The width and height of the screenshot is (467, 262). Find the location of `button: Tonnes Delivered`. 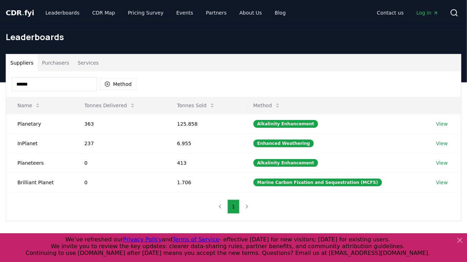

button: Tonnes Delivered is located at coordinates (110, 106).